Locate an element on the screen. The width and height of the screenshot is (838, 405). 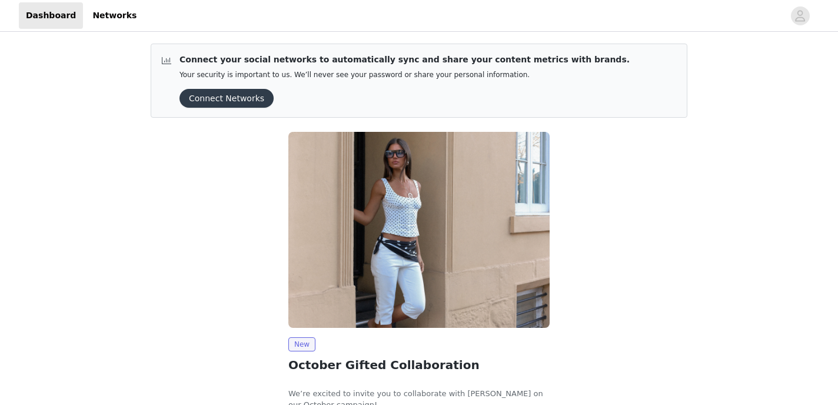
h2: October Gifted Collaboration is located at coordinates (419, 365).